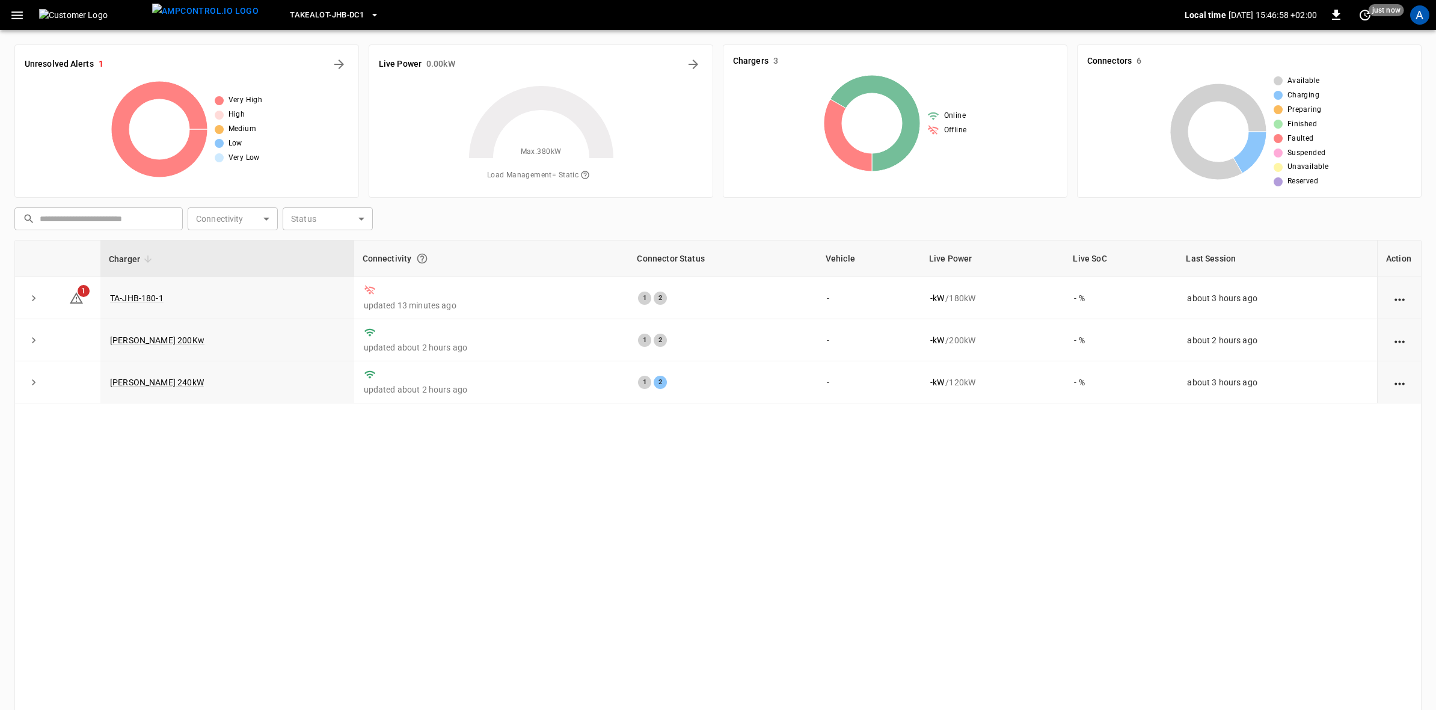  What do you see at coordinates (84, 291) in the screenshot?
I see `span: 1` at bounding box center [84, 291].